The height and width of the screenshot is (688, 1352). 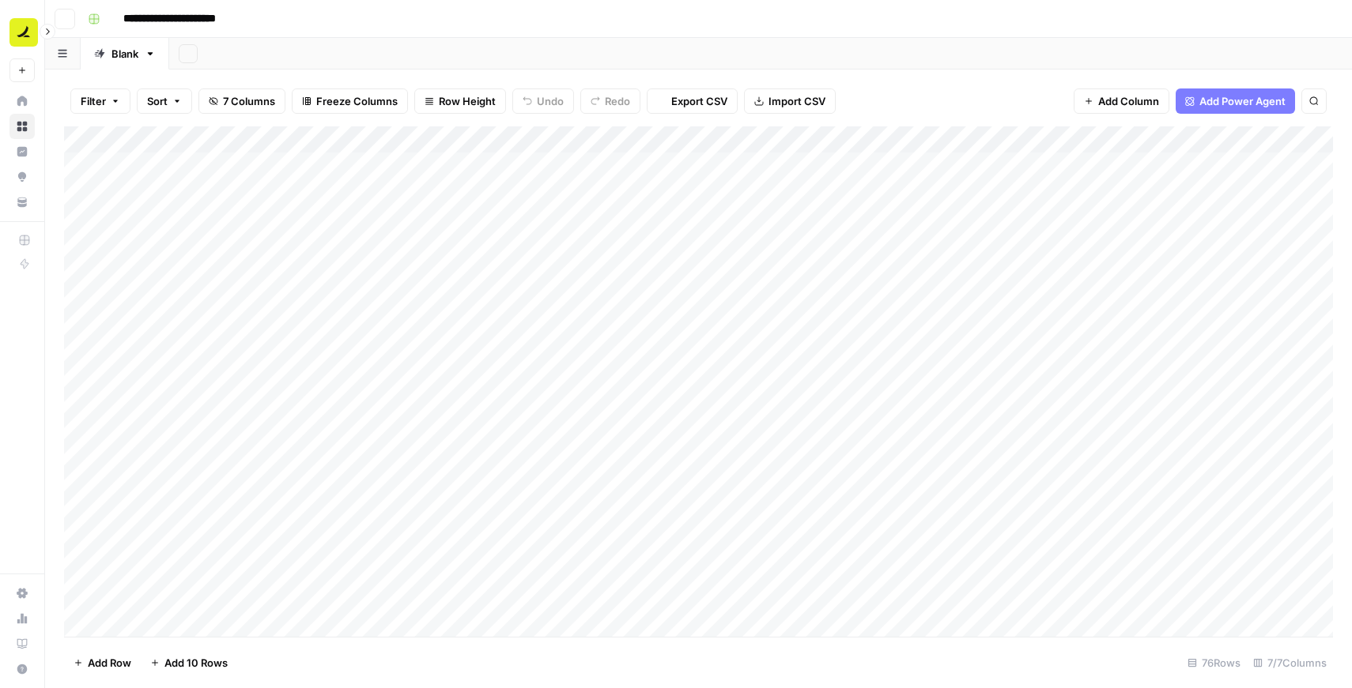 What do you see at coordinates (1213, 663) in the screenshot?
I see `div: 76 Rows` at bounding box center [1213, 663].